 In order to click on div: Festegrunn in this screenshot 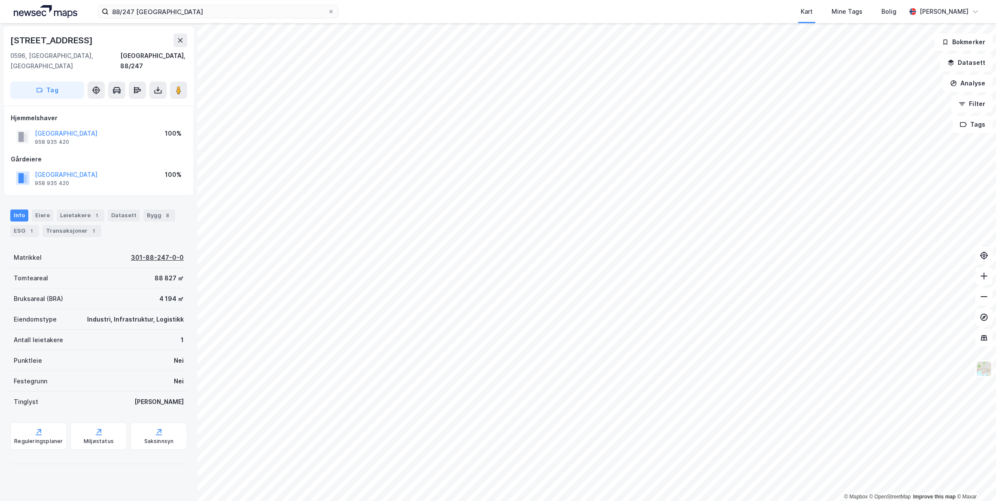, I will do `click(30, 381)`.